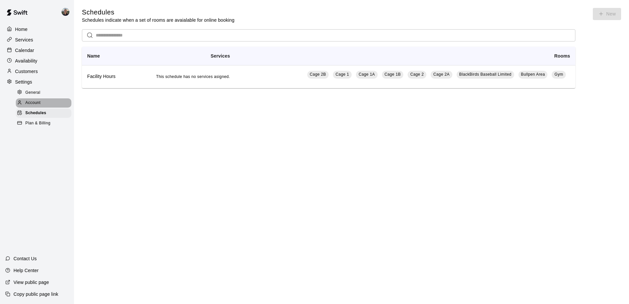  What do you see at coordinates (342, 75) in the screenshot?
I see `a: Cage 1` at bounding box center [342, 75].